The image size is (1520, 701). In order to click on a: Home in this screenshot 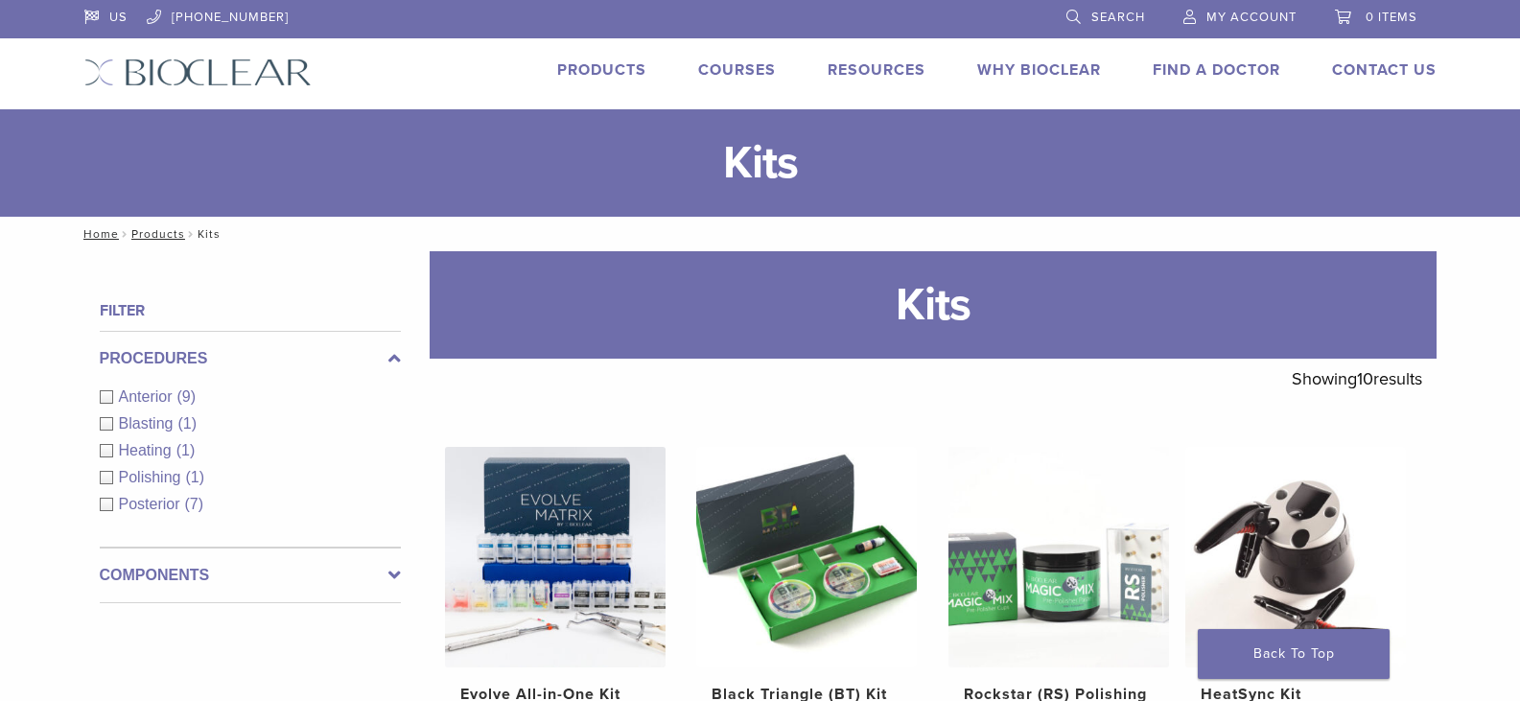, I will do `click(98, 234)`.